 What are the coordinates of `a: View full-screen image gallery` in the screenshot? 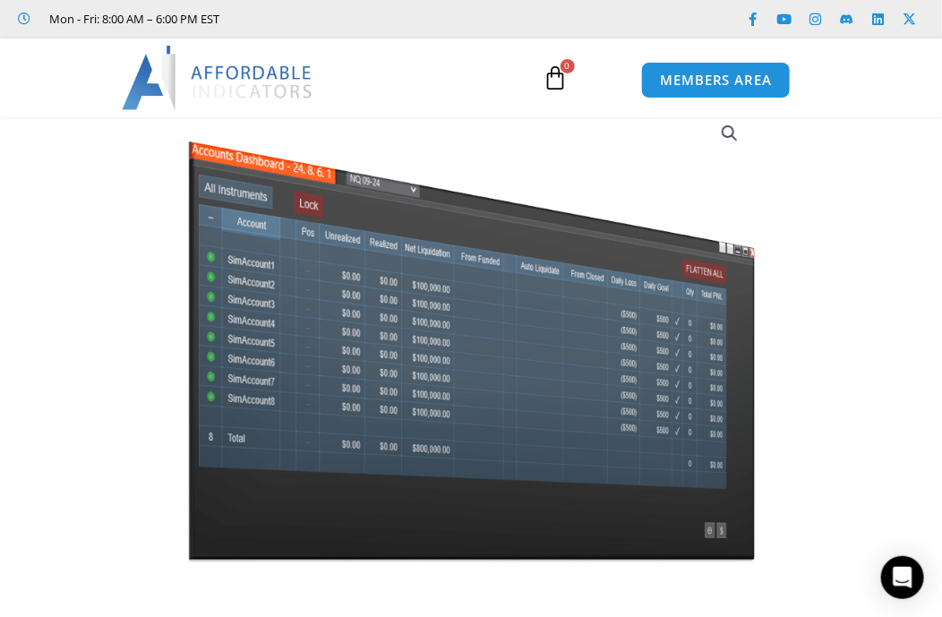 It's located at (730, 133).